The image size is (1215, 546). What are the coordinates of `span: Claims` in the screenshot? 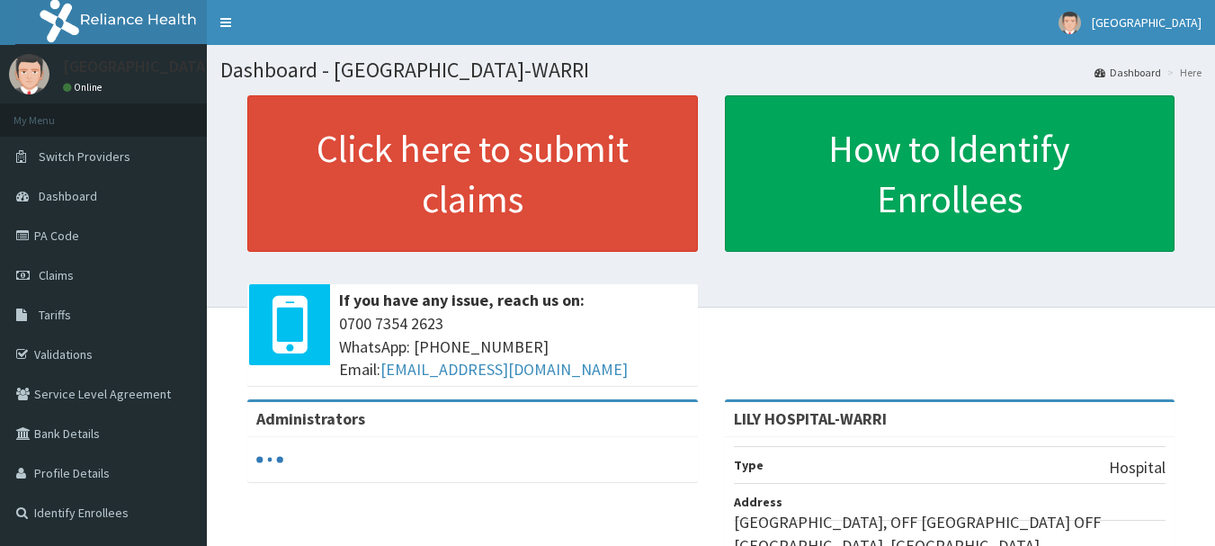 It's located at (56, 275).